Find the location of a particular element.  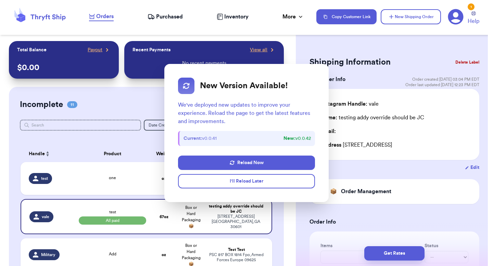

span: v 0.0.42 is located at coordinates (297, 139).